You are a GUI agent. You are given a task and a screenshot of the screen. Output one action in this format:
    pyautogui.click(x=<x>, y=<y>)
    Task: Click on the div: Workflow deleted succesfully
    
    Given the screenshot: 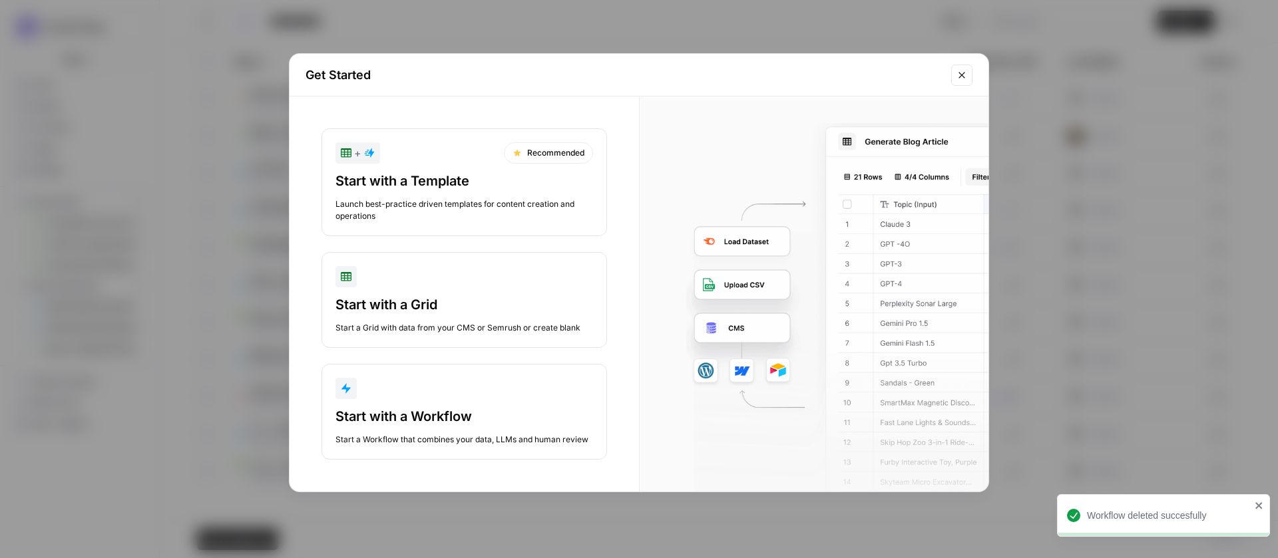 What is the action you would take?
    pyautogui.click(x=1169, y=516)
    